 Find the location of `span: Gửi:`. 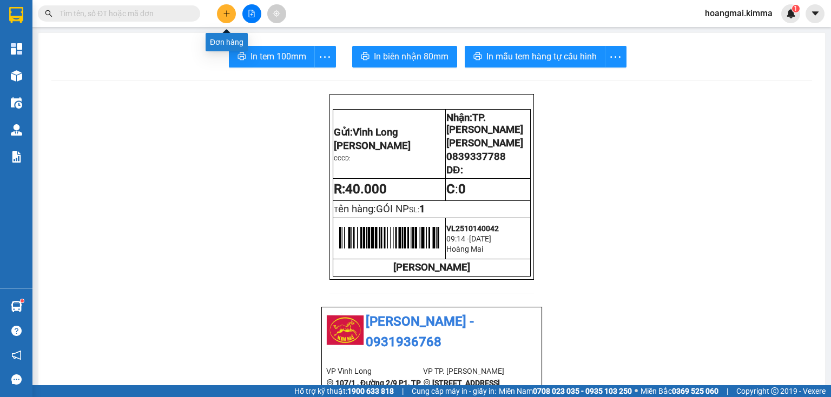

span: Gửi: is located at coordinates (366, 132).